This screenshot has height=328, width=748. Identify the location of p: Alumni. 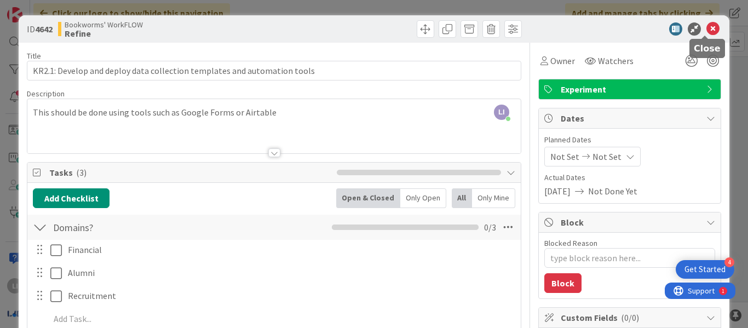
(290, 273).